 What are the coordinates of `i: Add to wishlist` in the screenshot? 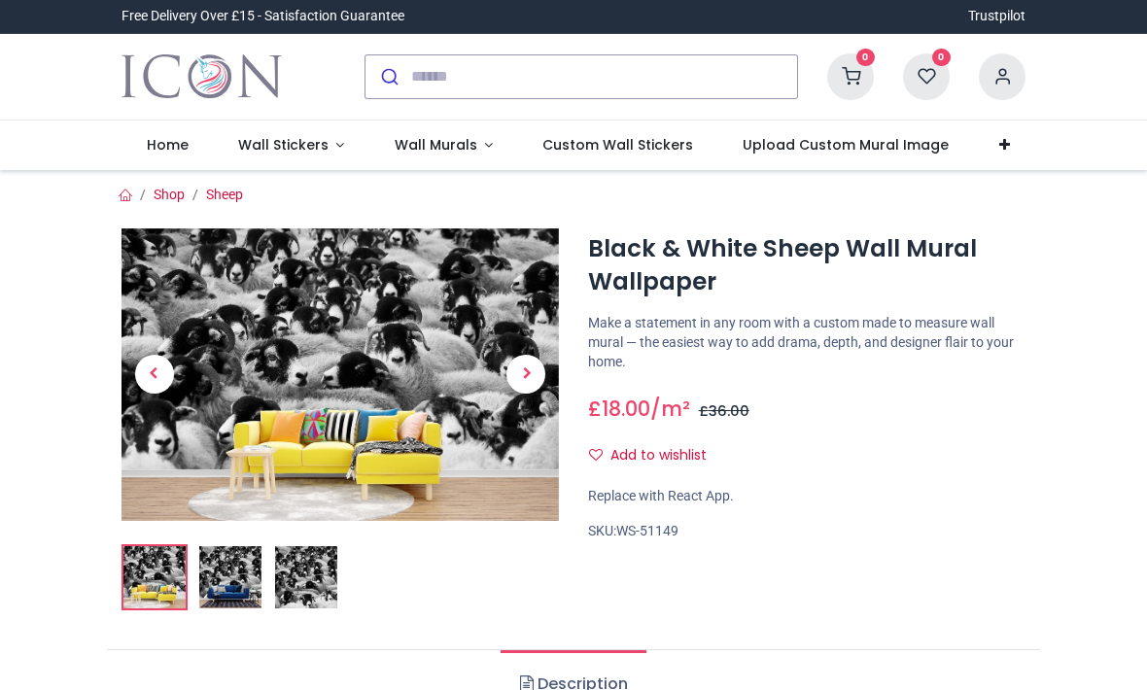 It's located at (596, 455).